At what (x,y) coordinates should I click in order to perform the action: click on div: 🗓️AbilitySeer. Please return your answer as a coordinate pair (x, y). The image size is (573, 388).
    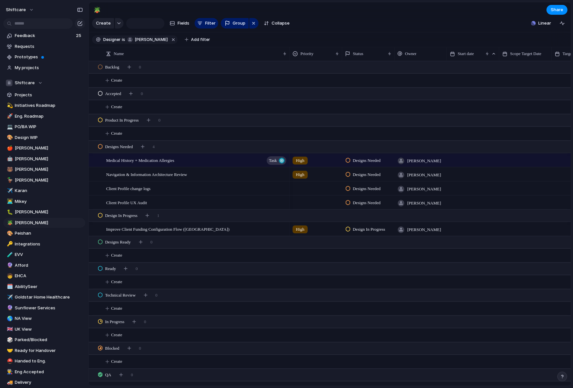
    Looking at the image, I should click on (44, 287).